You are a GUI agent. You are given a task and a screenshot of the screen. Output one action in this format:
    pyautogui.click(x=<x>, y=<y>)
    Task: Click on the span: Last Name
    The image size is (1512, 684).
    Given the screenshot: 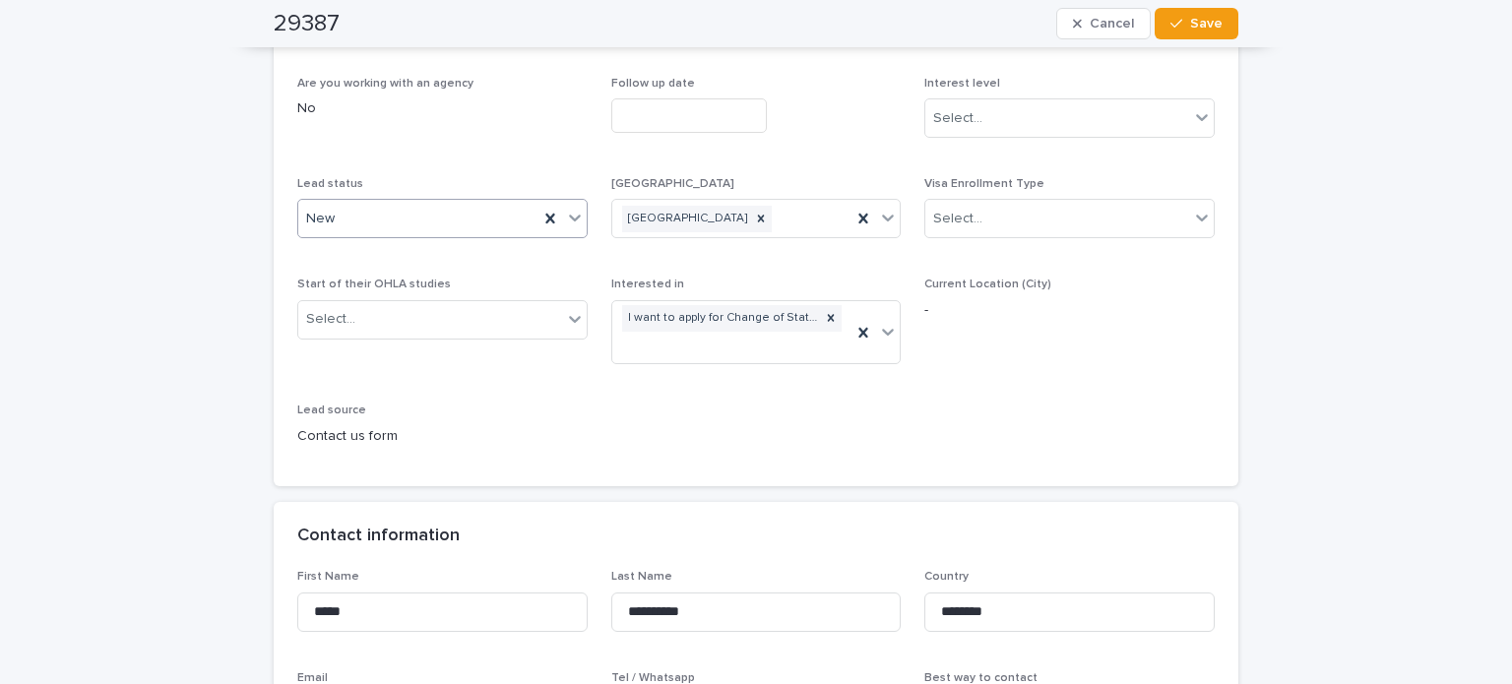 What is the action you would take?
    pyautogui.click(x=642, y=577)
    